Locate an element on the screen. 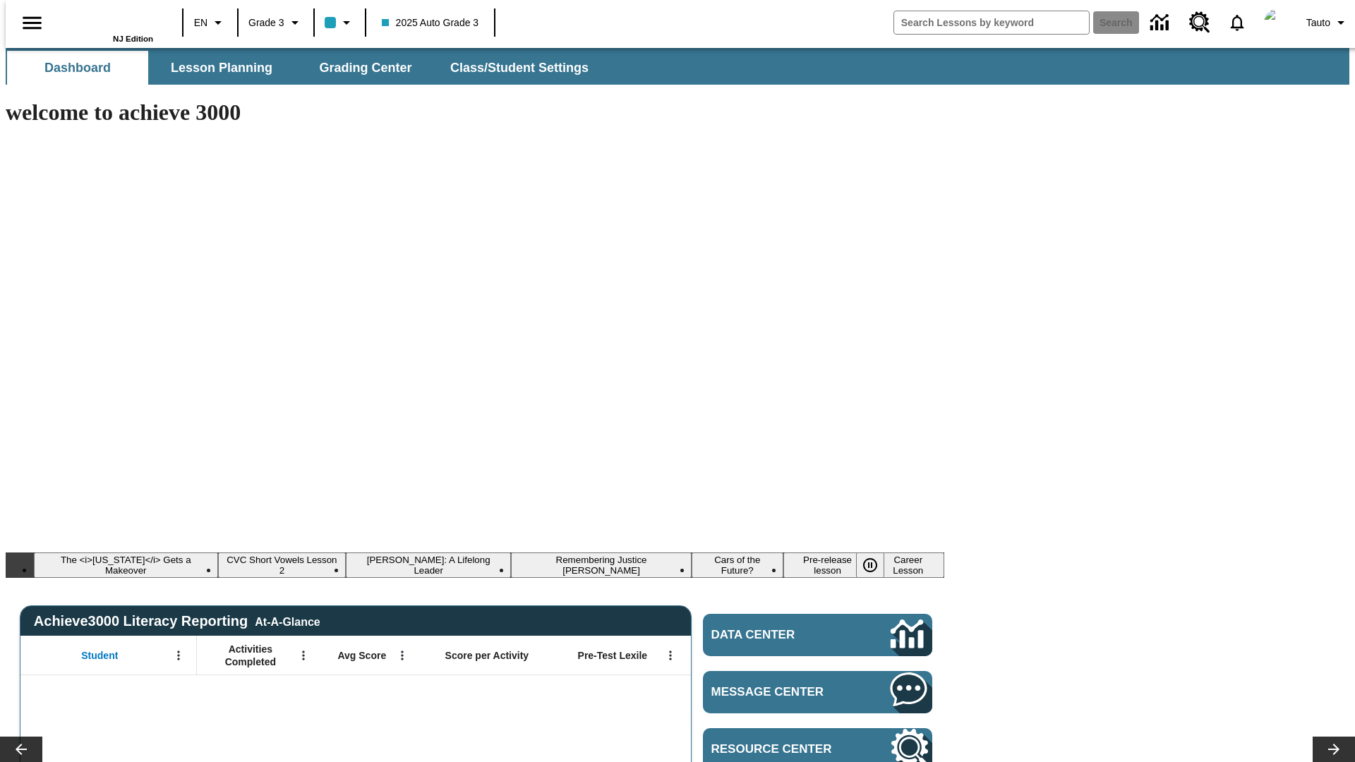 This screenshot has height=762, width=1355. span: Class/Student Settings is located at coordinates (519, 68).